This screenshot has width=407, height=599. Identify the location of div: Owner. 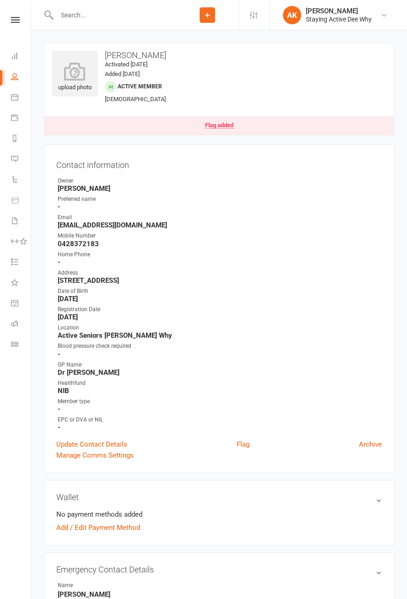
(220, 181).